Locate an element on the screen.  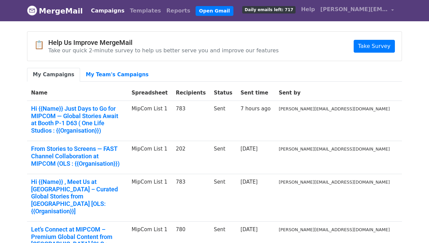
a: Campaigns is located at coordinates (107, 11).